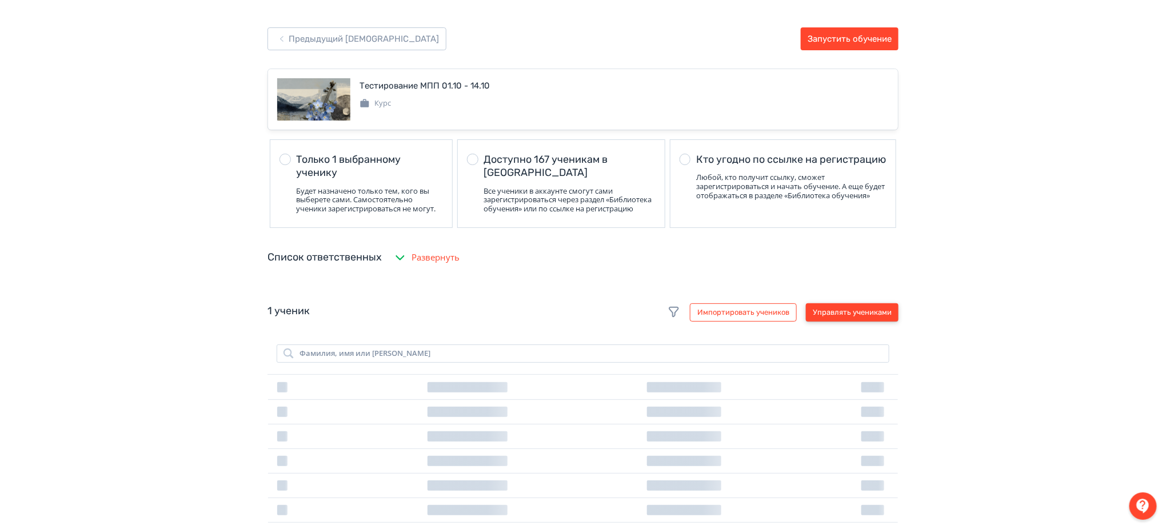  What do you see at coordinates (375, 103) in the screenshot?
I see `div: Курс` at bounding box center [375, 103].